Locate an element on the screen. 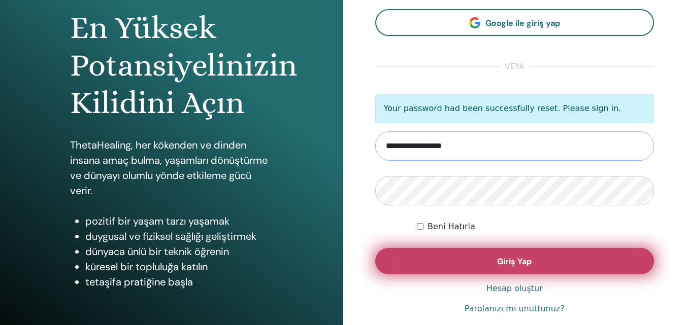  div: Keep me authenticated indefinitely or until I manually logout is located at coordinates (535, 227).